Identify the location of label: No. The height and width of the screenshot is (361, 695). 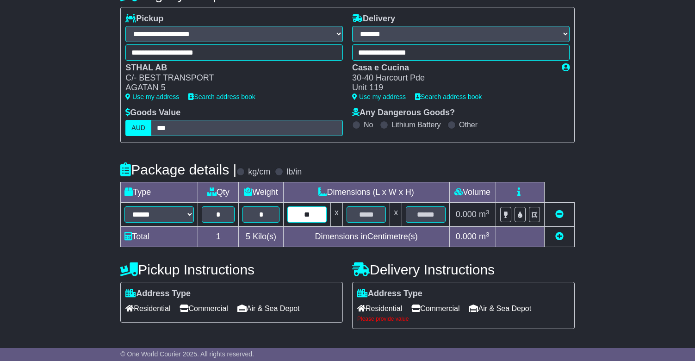
(368, 124).